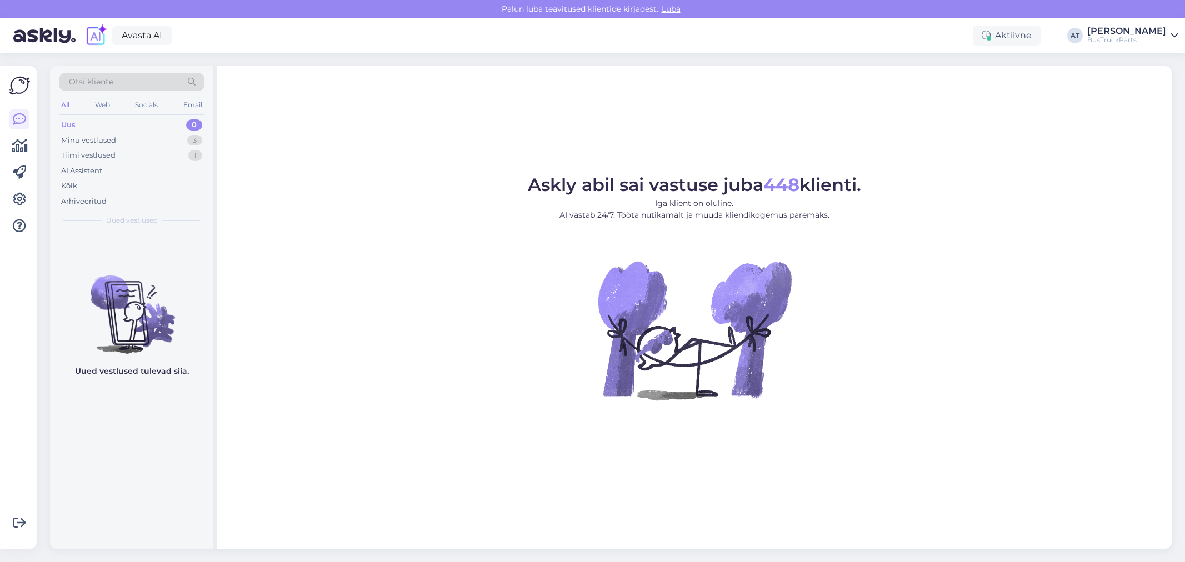  I want to click on img: Askly Logo, so click(19, 86).